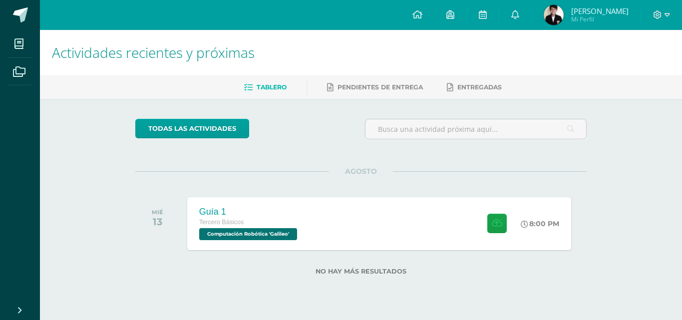 This screenshot has height=320, width=682. Describe the element at coordinates (222, 222) in the screenshot. I see `span: Tercero Básicos` at that location.